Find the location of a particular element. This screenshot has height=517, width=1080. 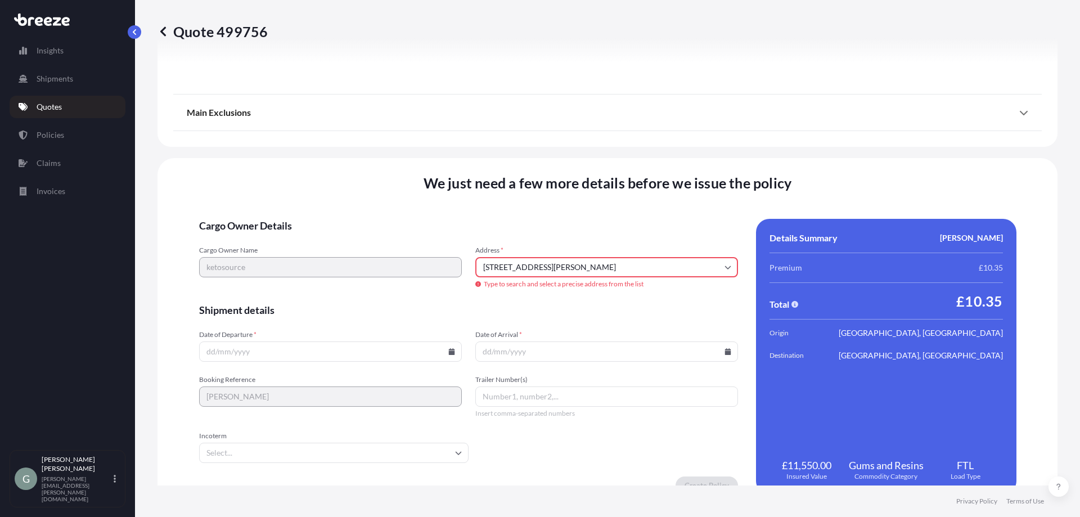

span: Load Type is located at coordinates (965, 476).